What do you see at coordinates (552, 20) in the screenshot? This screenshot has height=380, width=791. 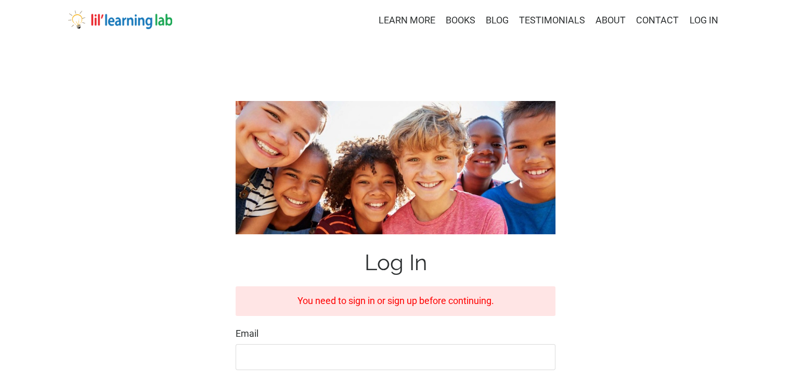 I see `a: TESTIMONIALS` at bounding box center [552, 20].